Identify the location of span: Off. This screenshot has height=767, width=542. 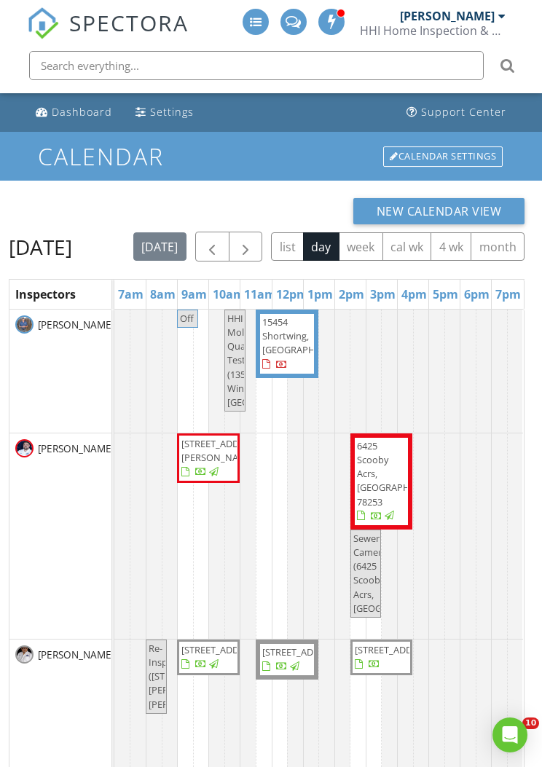
(187, 318).